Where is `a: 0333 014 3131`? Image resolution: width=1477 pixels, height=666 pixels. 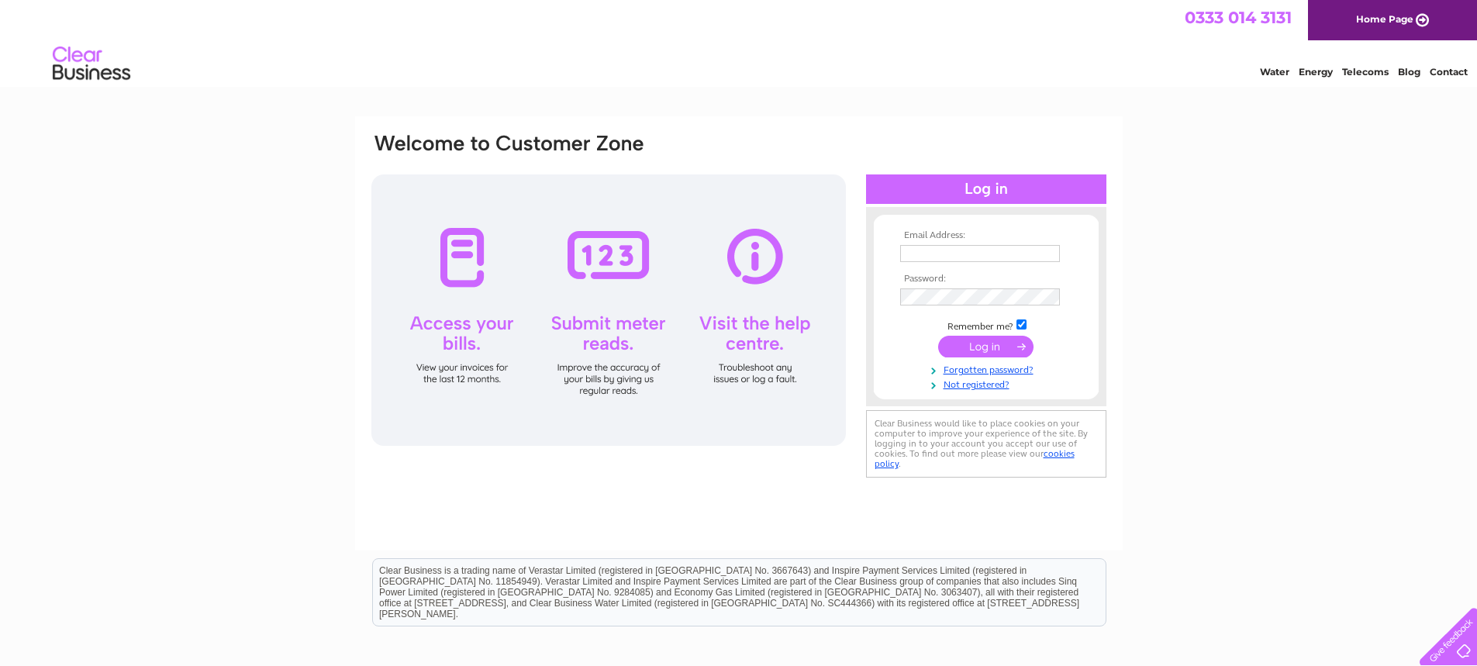 a: 0333 014 3131 is located at coordinates (1238, 17).